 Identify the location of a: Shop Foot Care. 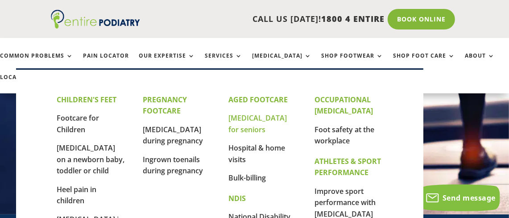
(424, 62).